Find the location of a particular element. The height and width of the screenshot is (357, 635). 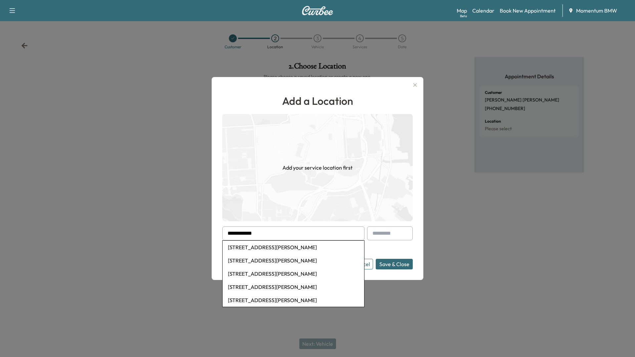

a: Book New Appointment is located at coordinates (528, 11).